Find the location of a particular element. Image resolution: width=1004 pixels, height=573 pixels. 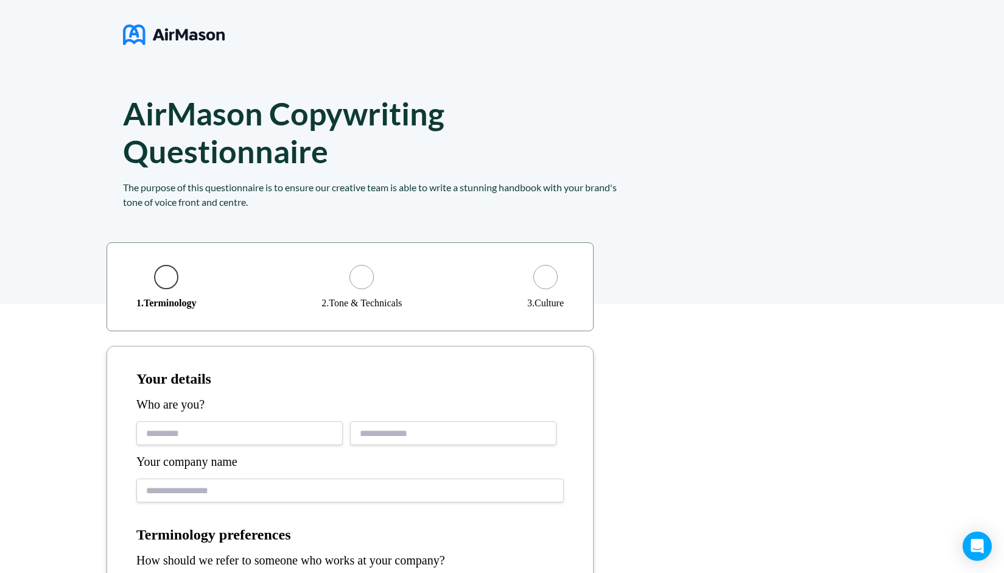

div: How should we refer to someone who works at your company? is located at coordinates (350, 560).